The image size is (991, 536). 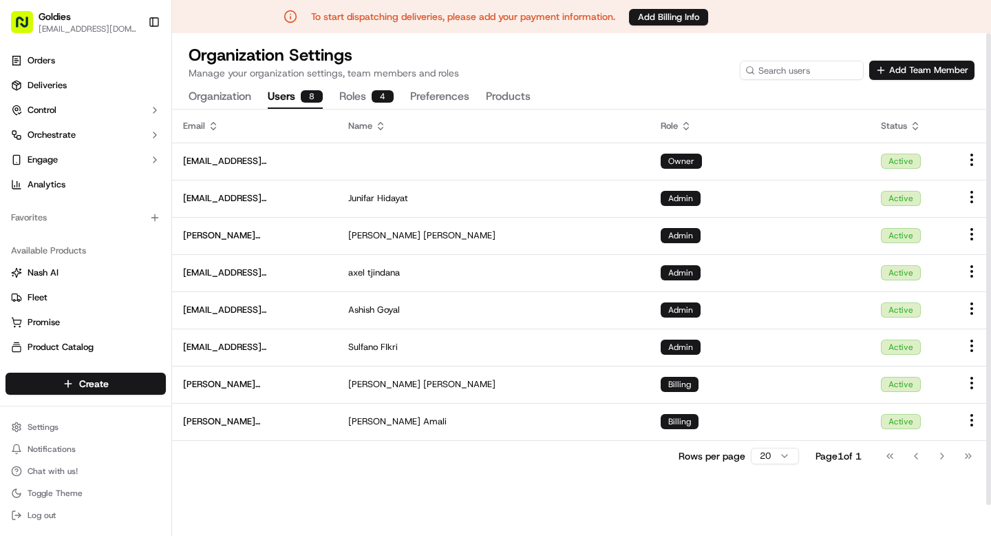 I want to click on button: Engage, so click(x=85, y=160).